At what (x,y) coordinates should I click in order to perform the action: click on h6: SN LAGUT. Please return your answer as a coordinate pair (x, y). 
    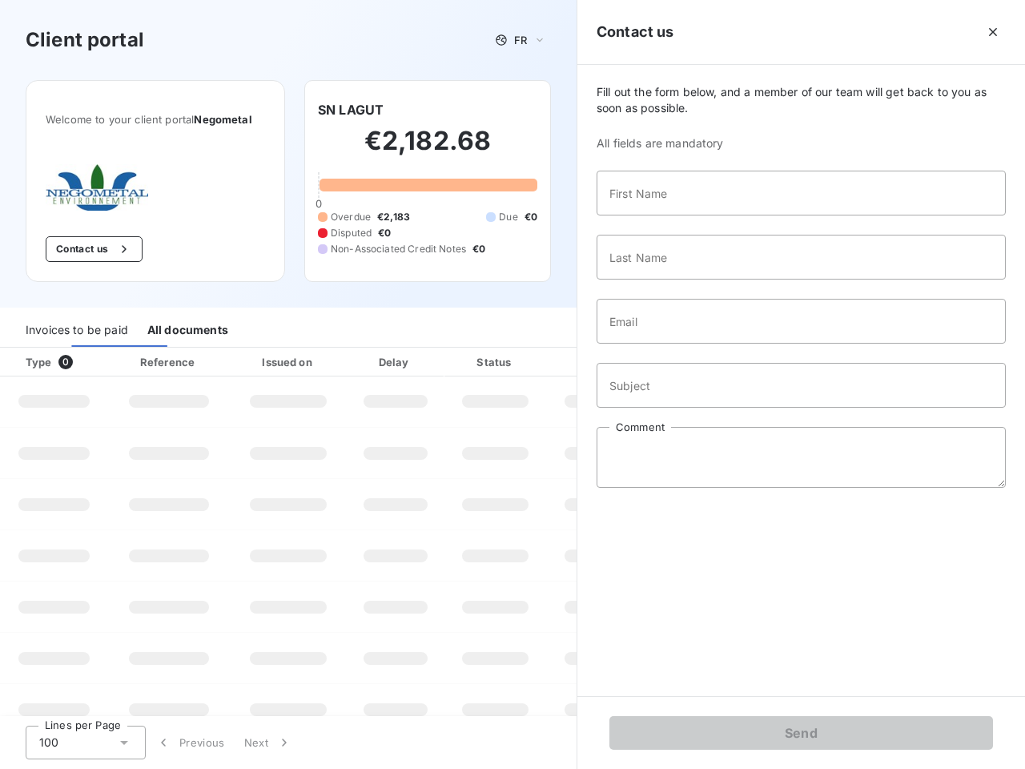
    Looking at the image, I should click on (351, 110).